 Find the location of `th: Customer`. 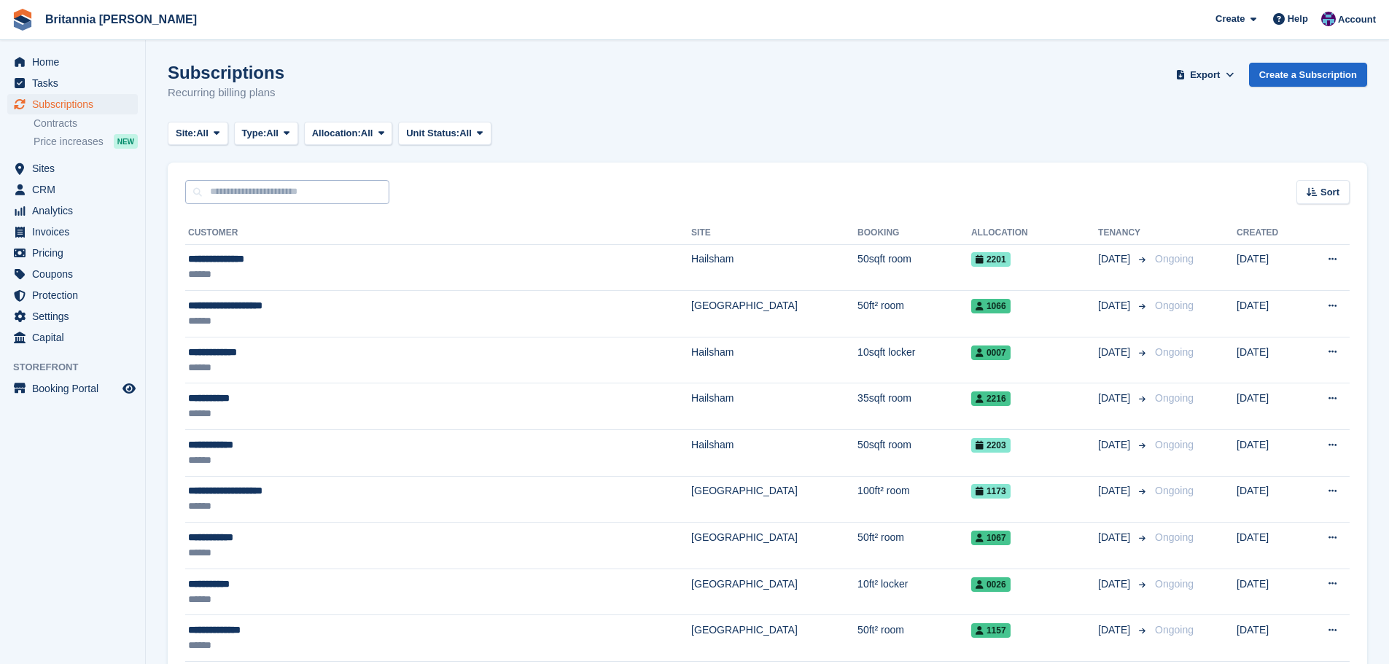

th: Customer is located at coordinates (438, 233).